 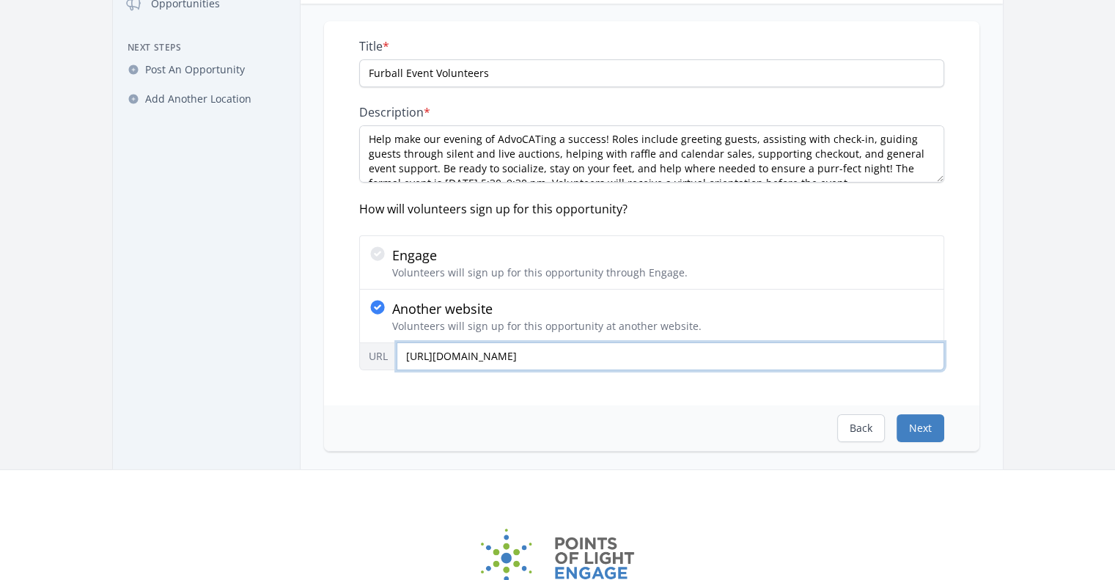 What do you see at coordinates (378, 356) in the screenshot?
I see `label: URL` at bounding box center [378, 356].